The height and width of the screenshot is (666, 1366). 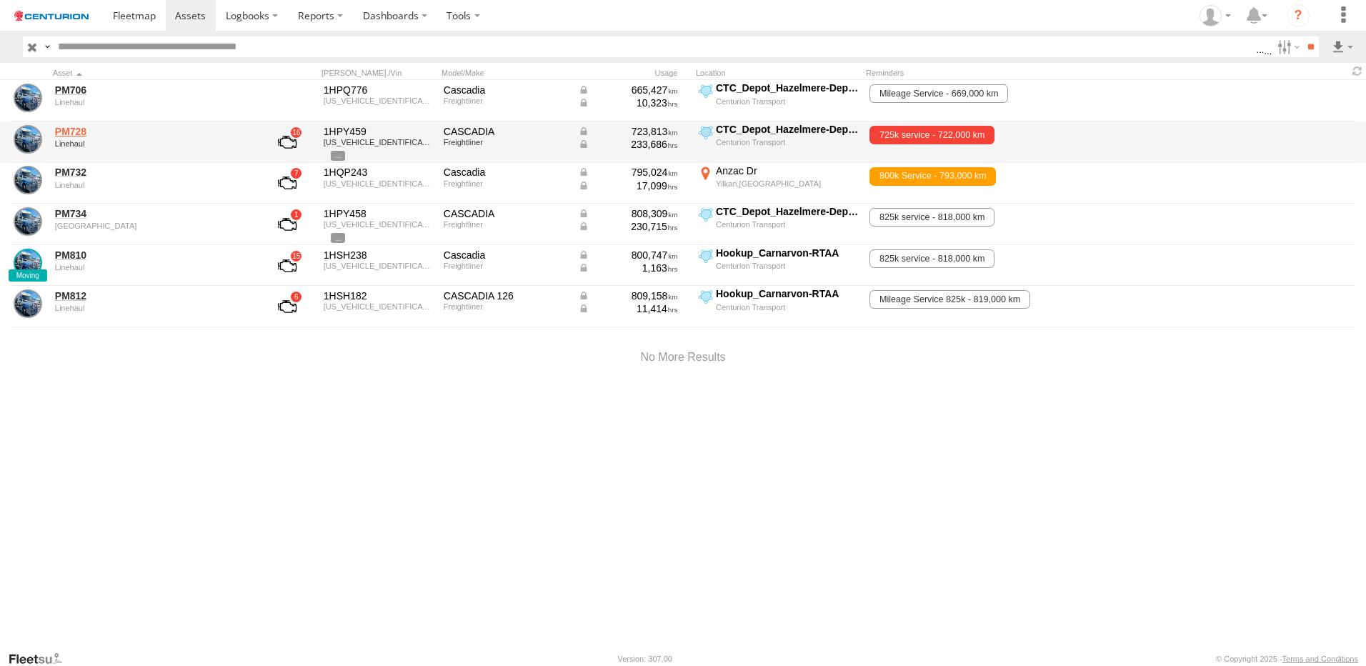 I want to click on div: Model/Make, so click(x=506, y=73).